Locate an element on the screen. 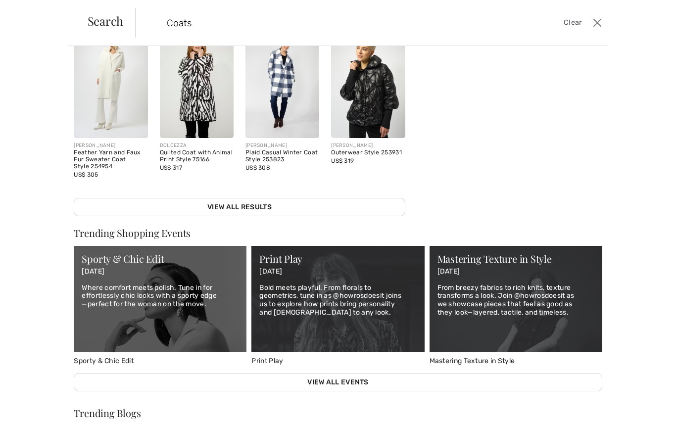 The width and height of the screenshot is (676, 421). div: Trending Shopping Events is located at coordinates (337, 233).